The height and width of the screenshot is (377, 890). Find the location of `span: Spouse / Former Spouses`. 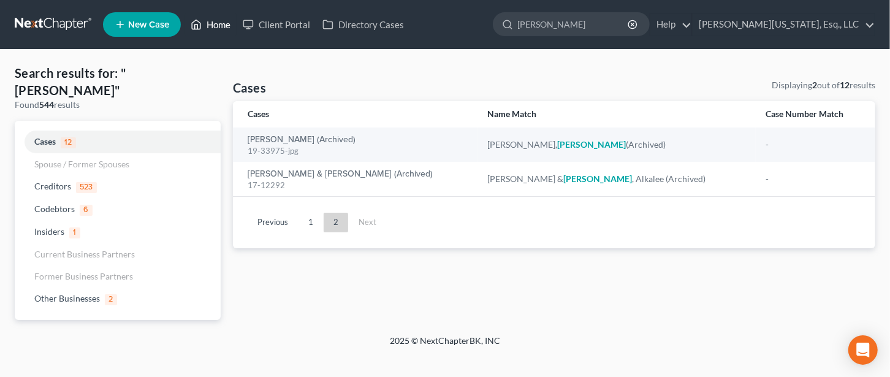

span: Spouse / Former Spouses is located at coordinates (81, 164).